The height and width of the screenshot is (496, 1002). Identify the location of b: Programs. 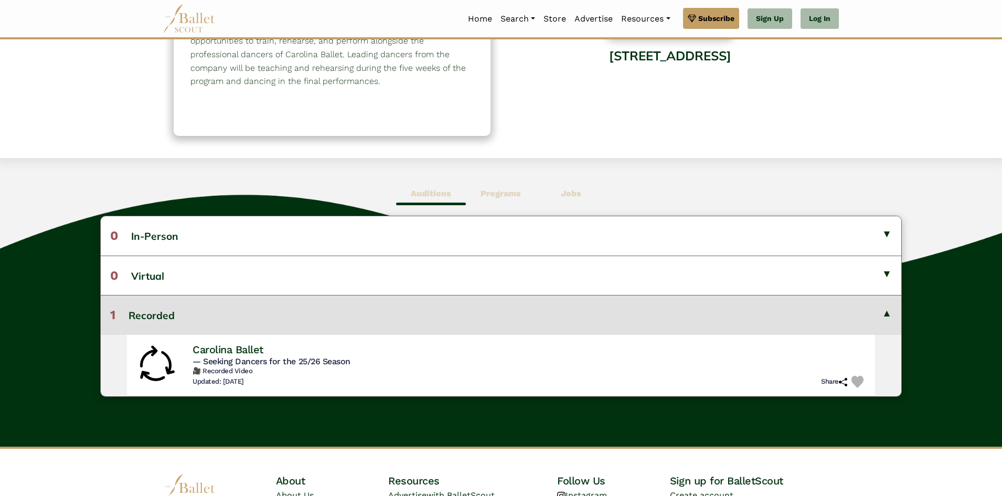
(501, 193).